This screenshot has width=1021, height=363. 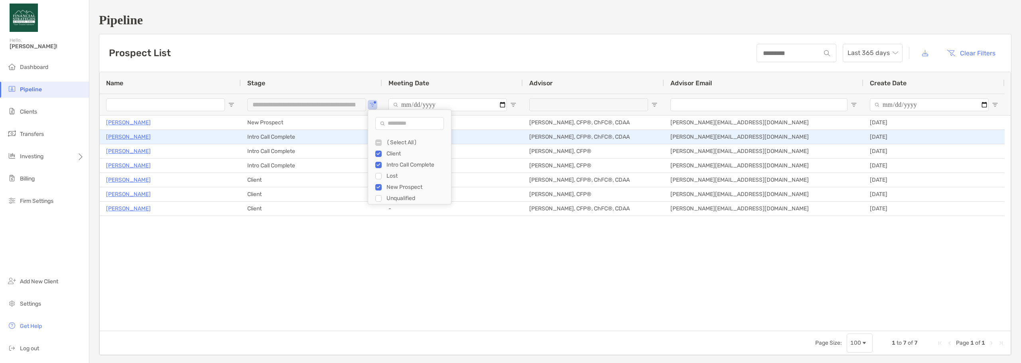 I want to click on span: to, so click(x=899, y=343).